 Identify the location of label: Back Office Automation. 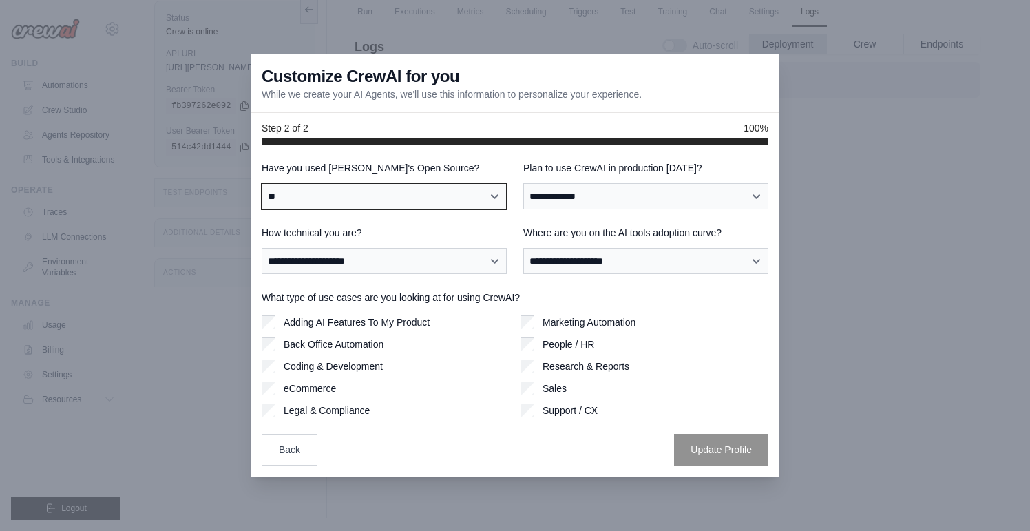
(333, 344).